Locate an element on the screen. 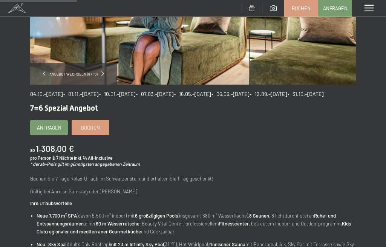 Image resolution: width=386 pixels, height=247 pixels. strong: 6 großzügigen Pools is located at coordinates (156, 215).